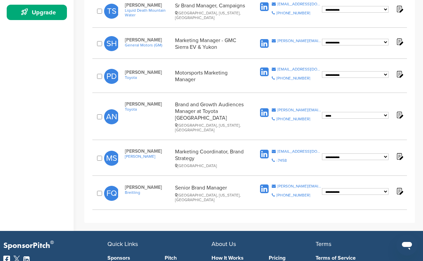 Image resolution: width=423 pixels, height=261 pixels. Describe the element at coordinates (212, 193) in the screenshot. I see `div: Senior Brand Manager` at that location.